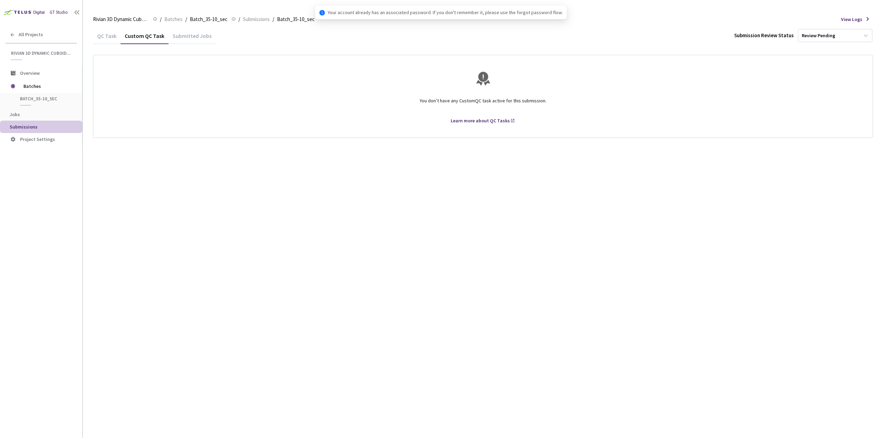 This screenshot has width=882, height=438. What do you see at coordinates (852, 19) in the screenshot?
I see `span: View Logs` at bounding box center [852, 19].